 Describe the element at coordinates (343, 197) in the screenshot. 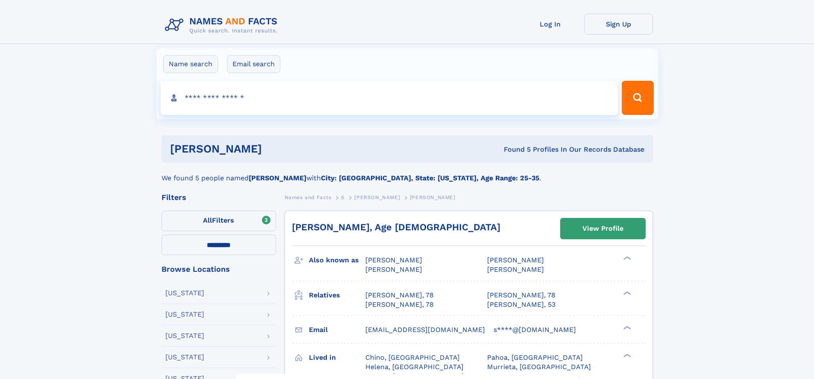

I see `a: S` at that location.